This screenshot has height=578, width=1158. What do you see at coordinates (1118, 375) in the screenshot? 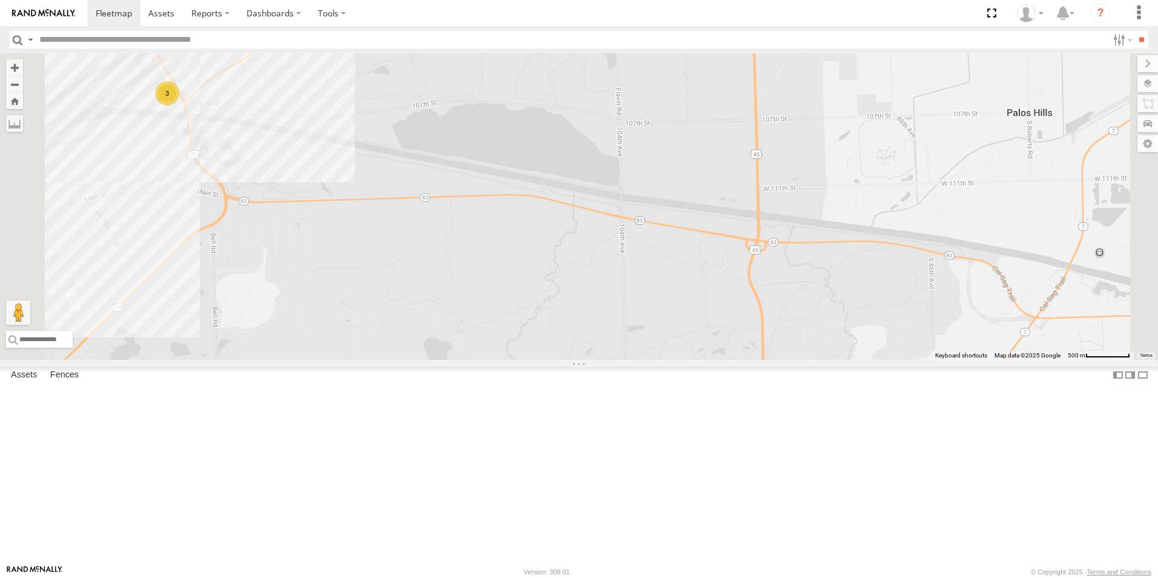
I see `label: Dock Summary Table to the Left` at bounding box center [1118, 375].